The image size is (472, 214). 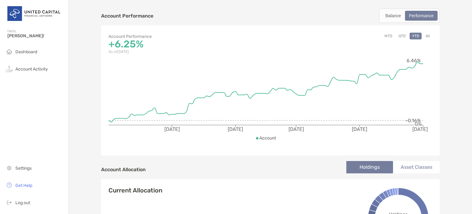 I want to click on li: Holdings, so click(x=370, y=167).